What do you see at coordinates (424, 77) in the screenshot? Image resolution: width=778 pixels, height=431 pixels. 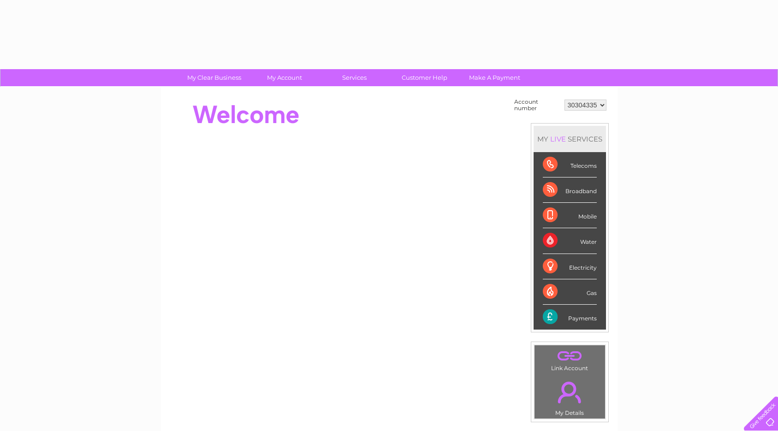 I see `a: Customer Help` at bounding box center [424, 77].